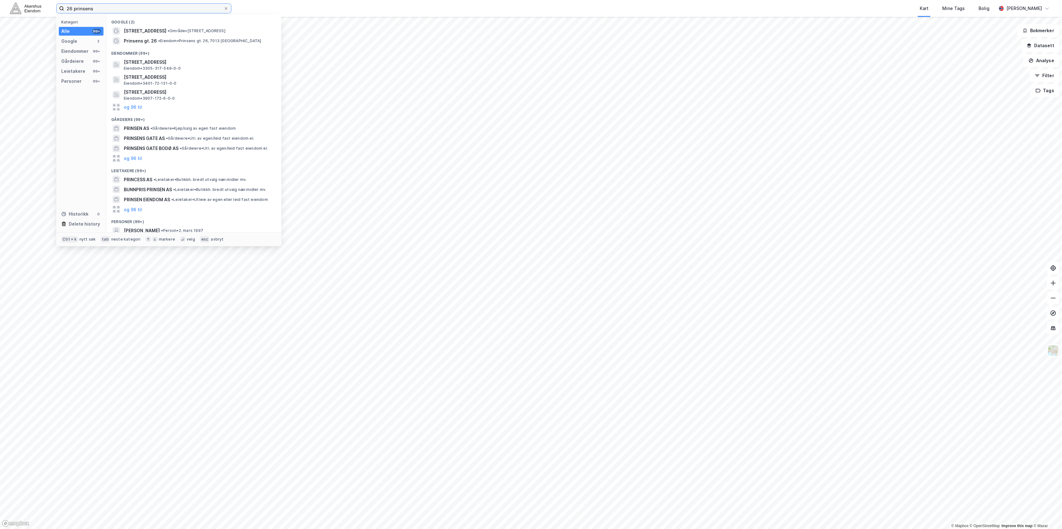  What do you see at coordinates (71, 81) in the screenshot?
I see `div: Personer` at bounding box center [71, 81].